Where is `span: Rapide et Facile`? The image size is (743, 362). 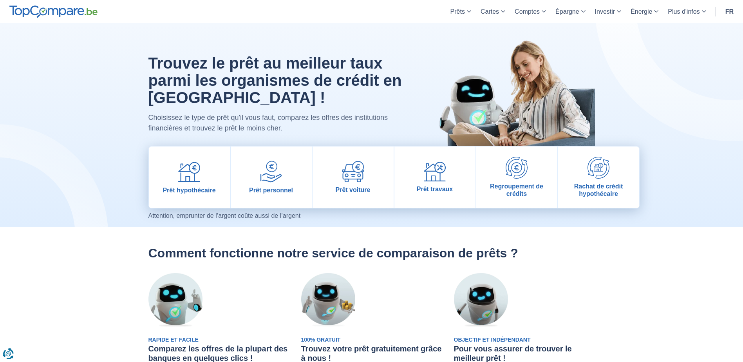 span: Rapide et Facile is located at coordinates (174, 340).